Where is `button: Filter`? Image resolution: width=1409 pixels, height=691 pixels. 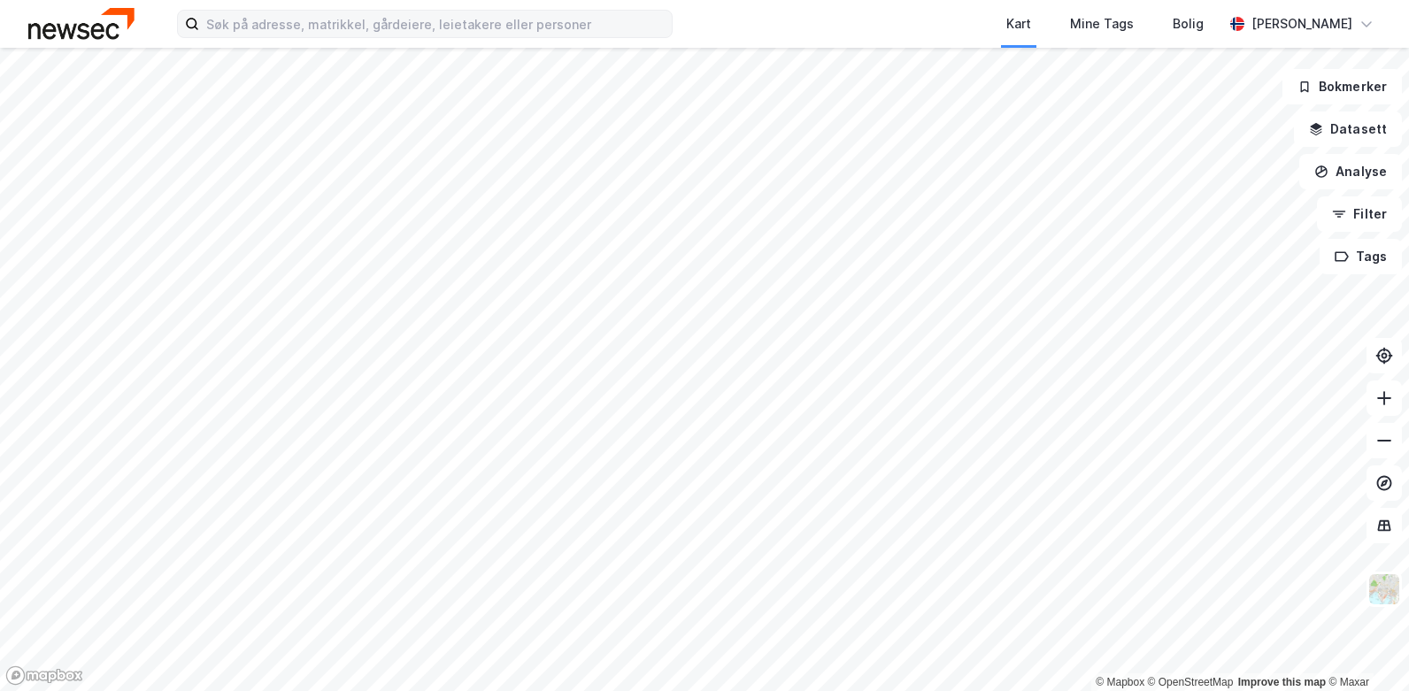
button: Filter is located at coordinates (1360, 214).